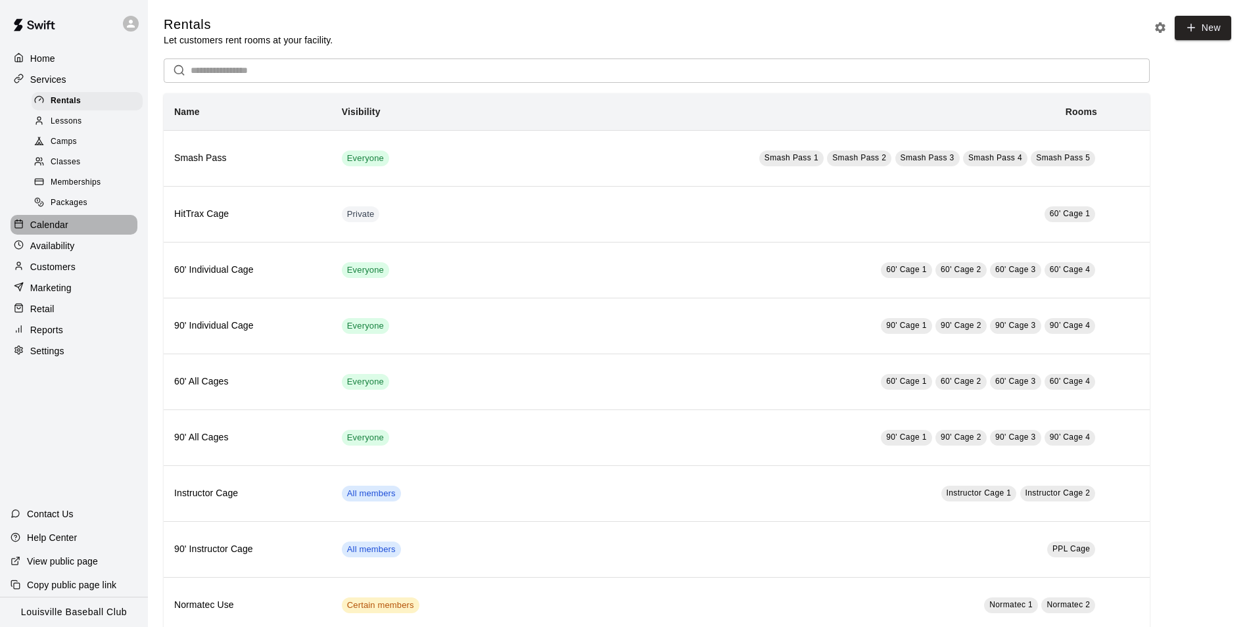 The width and height of the screenshot is (1247, 627). I want to click on div: Packages, so click(87, 203).